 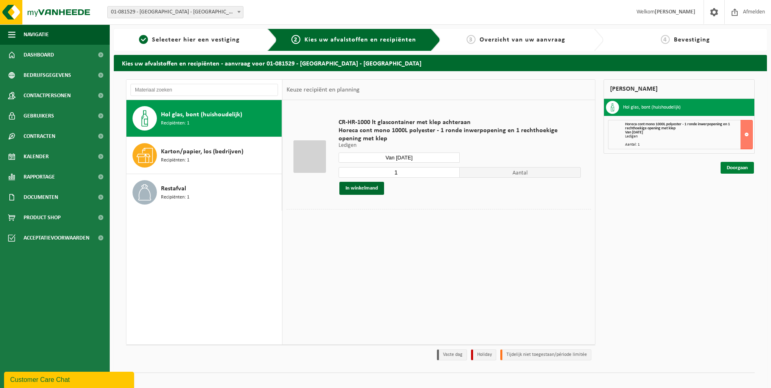 I want to click on li: Holiday, so click(x=484, y=355).